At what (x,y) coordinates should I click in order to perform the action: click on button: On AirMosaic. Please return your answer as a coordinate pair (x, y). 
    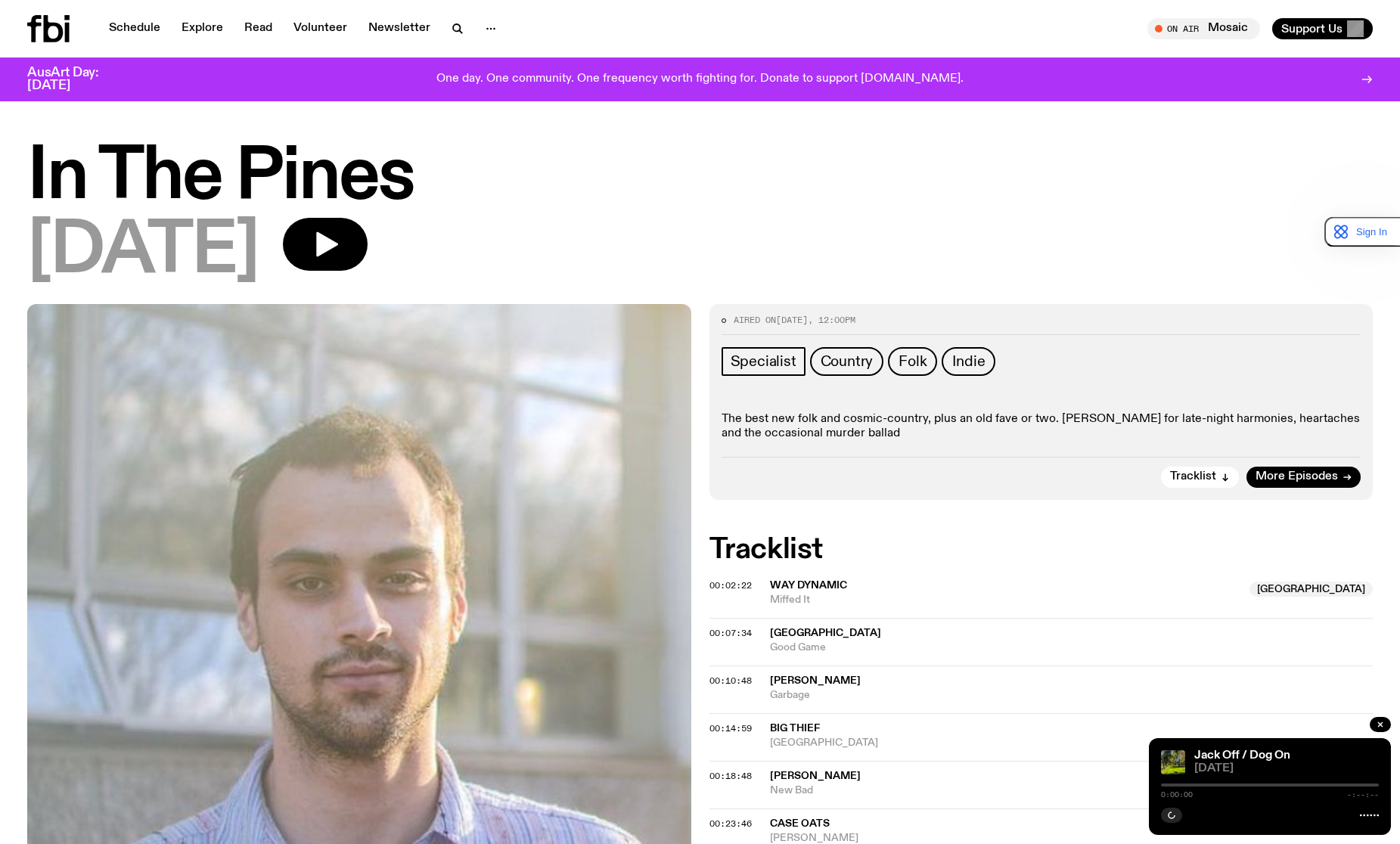
    Looking at the image, I should click on (1204, 28).